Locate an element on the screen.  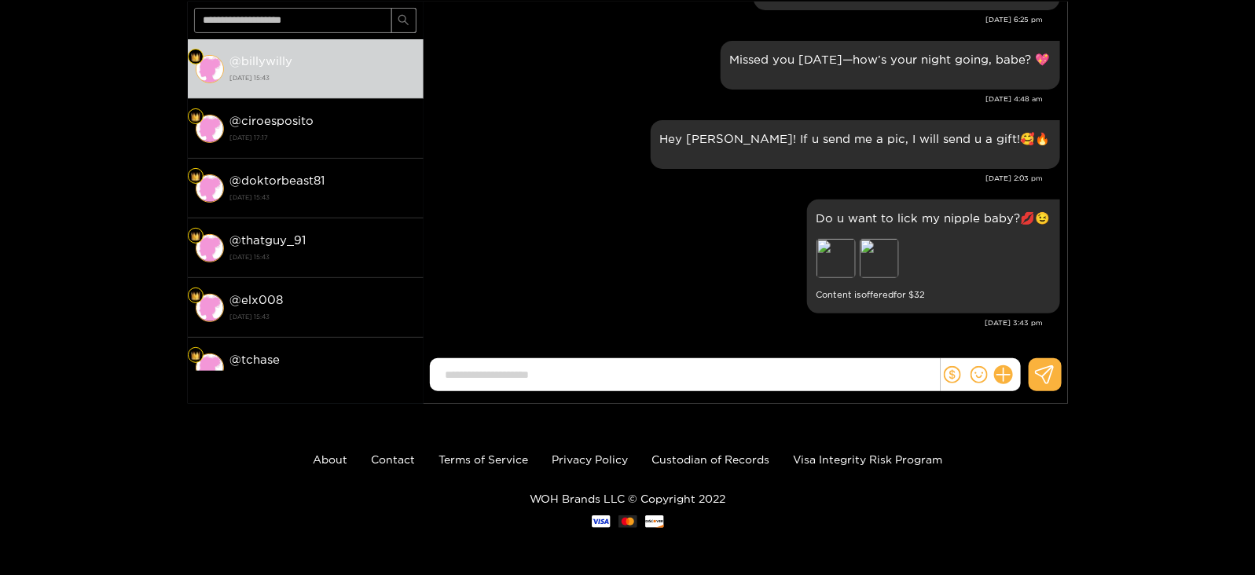
strong: @ ciroesposito is located at coordinates (272, 120).